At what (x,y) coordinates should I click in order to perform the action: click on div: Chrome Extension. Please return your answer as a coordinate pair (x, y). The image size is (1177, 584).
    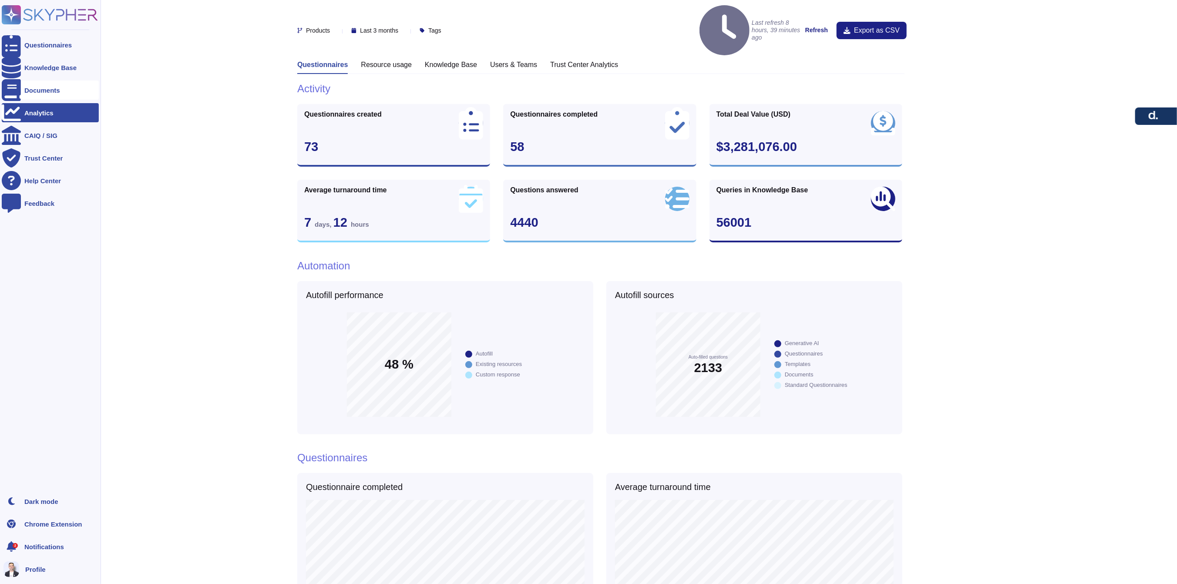
    Looking at the image, I should click on (53, 524).